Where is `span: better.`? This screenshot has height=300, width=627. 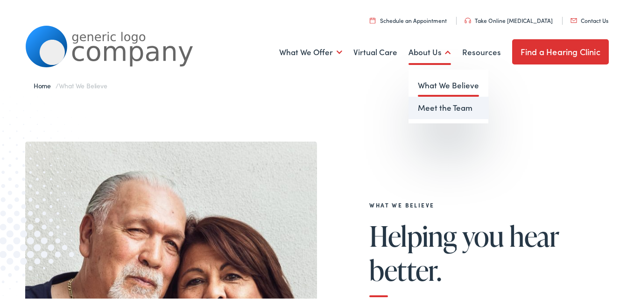
span: better. is located at coordinates (405, 268).